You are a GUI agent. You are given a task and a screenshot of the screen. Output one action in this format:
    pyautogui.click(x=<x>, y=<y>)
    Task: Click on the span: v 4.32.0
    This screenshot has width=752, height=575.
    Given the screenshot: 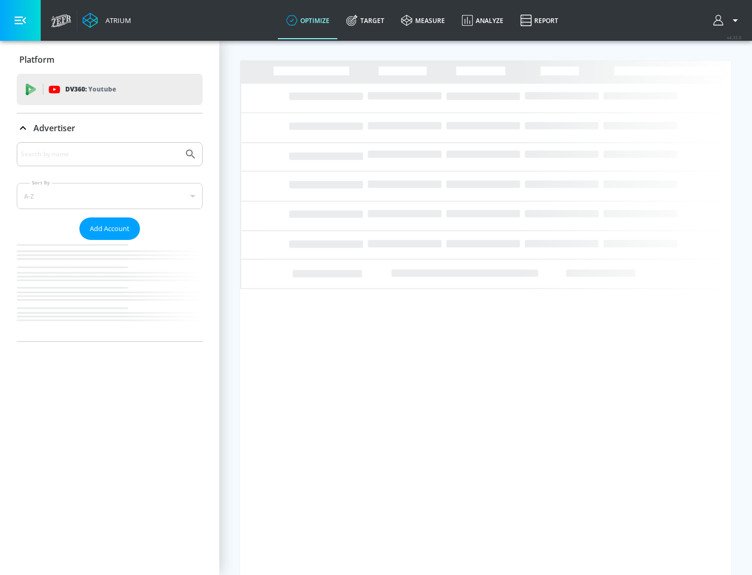 What is the action you would take?
    pyautogui.click(x=735, y=37)
    